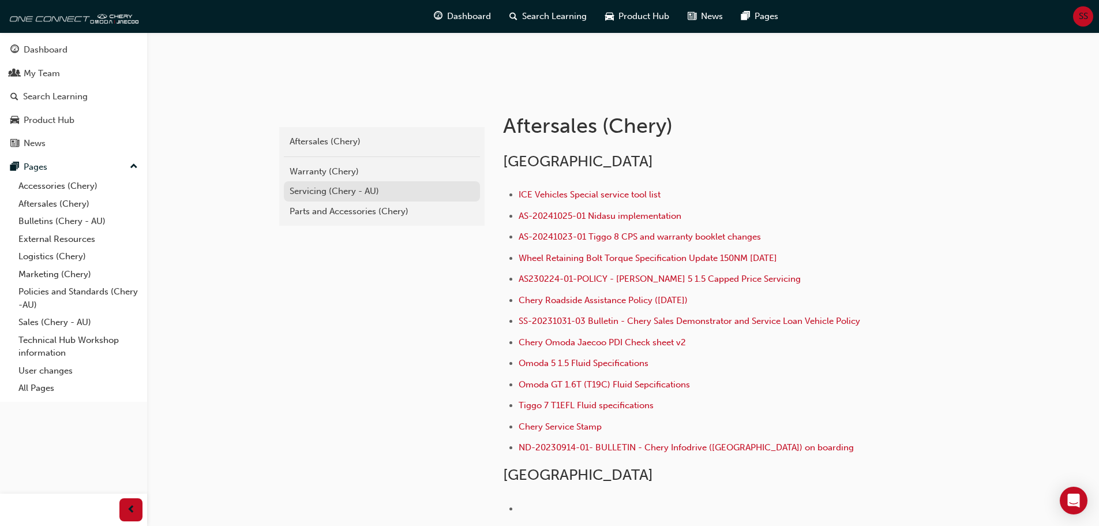 This screenshot has height=526, width=1099. What do you see at coordinates (78, 370) in the screenshot?
I see `a: User changes` at bounding box center [78, 370].